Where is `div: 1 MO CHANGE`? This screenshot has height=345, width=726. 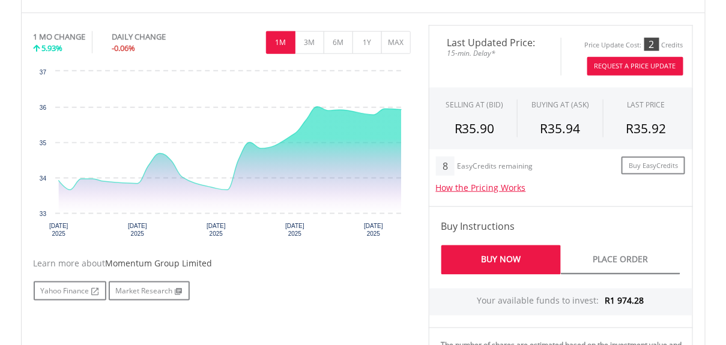 div: 1 MO CHANGE is located at coordinates (59, 37).